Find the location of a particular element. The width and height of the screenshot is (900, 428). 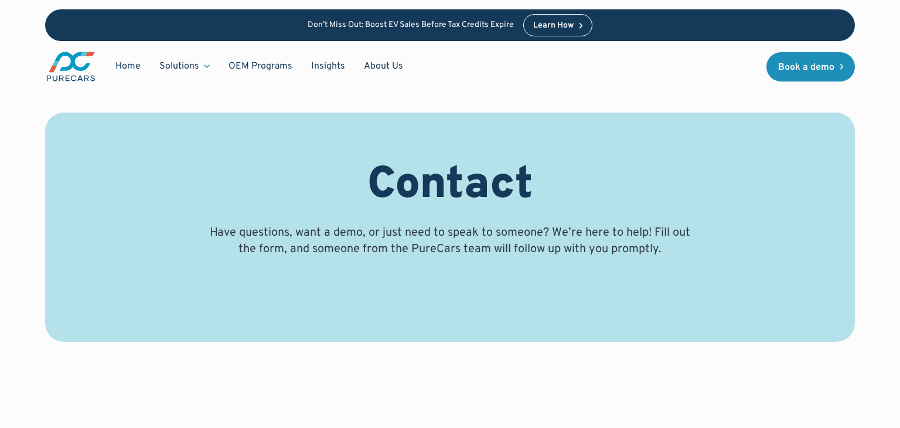

a: Learn How is located at coordinates (558, 25).